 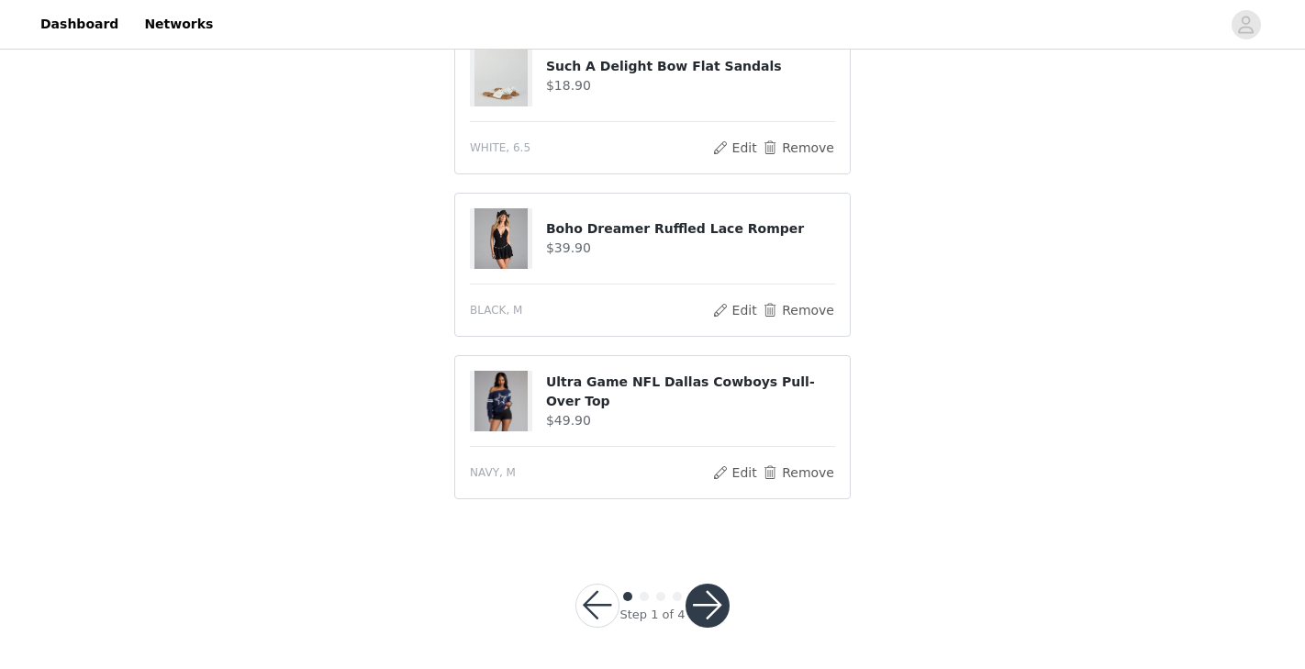 What do you see at coordinates (690, 66) in the screenshot?
I see `h4: Such A Delight Bow Flat Sandals` at bounding box center [690, 66].